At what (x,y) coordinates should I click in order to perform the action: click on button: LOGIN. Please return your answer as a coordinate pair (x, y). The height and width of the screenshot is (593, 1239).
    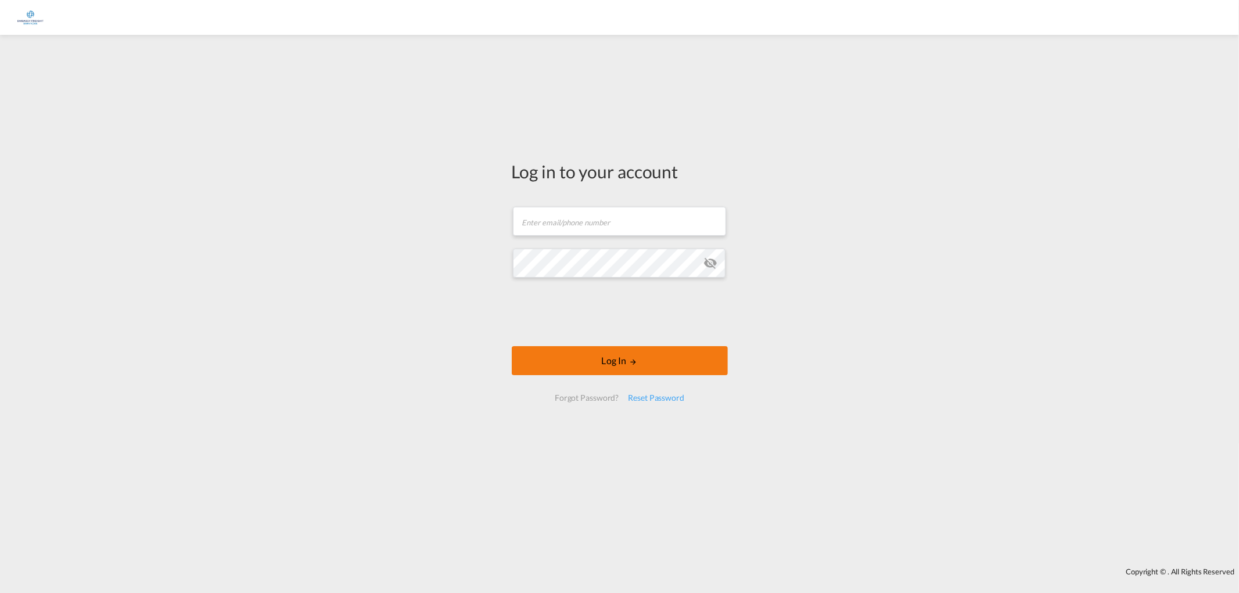
    Looking at the image, I should click on (620, 361).